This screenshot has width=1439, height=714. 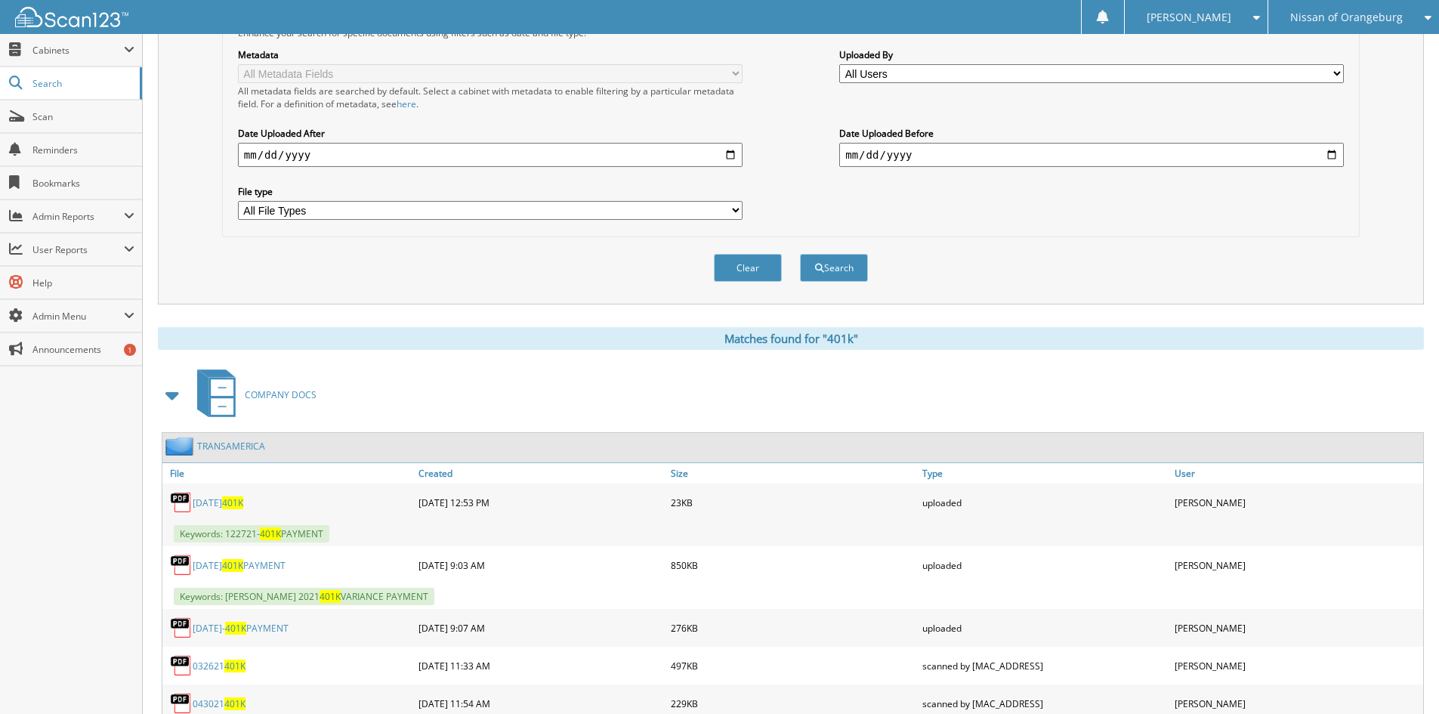 What do you see at coordinates (490, 54) in the screenshot?
I see `label: Metadata` at bounding box center [490, 54].